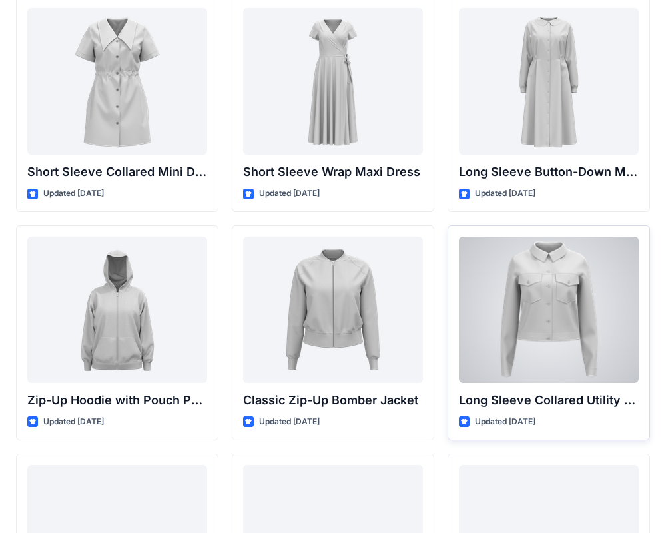 The height and width of the screenshot is (533, 666). Describe the element at coordinates (549, 172) in the screenshot. I see `p: Long Sleeve Button-Down Midi Dress` at that location.